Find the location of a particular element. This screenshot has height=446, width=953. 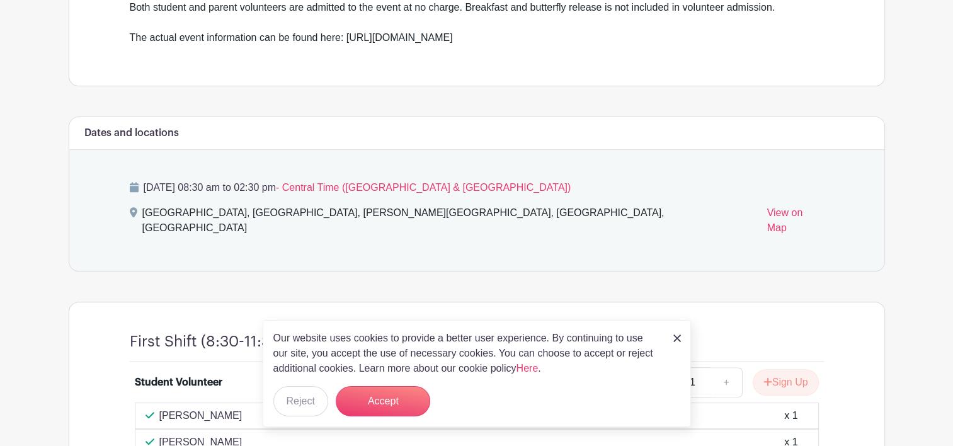

button: Sign Up is located at coordinates (786, 382).